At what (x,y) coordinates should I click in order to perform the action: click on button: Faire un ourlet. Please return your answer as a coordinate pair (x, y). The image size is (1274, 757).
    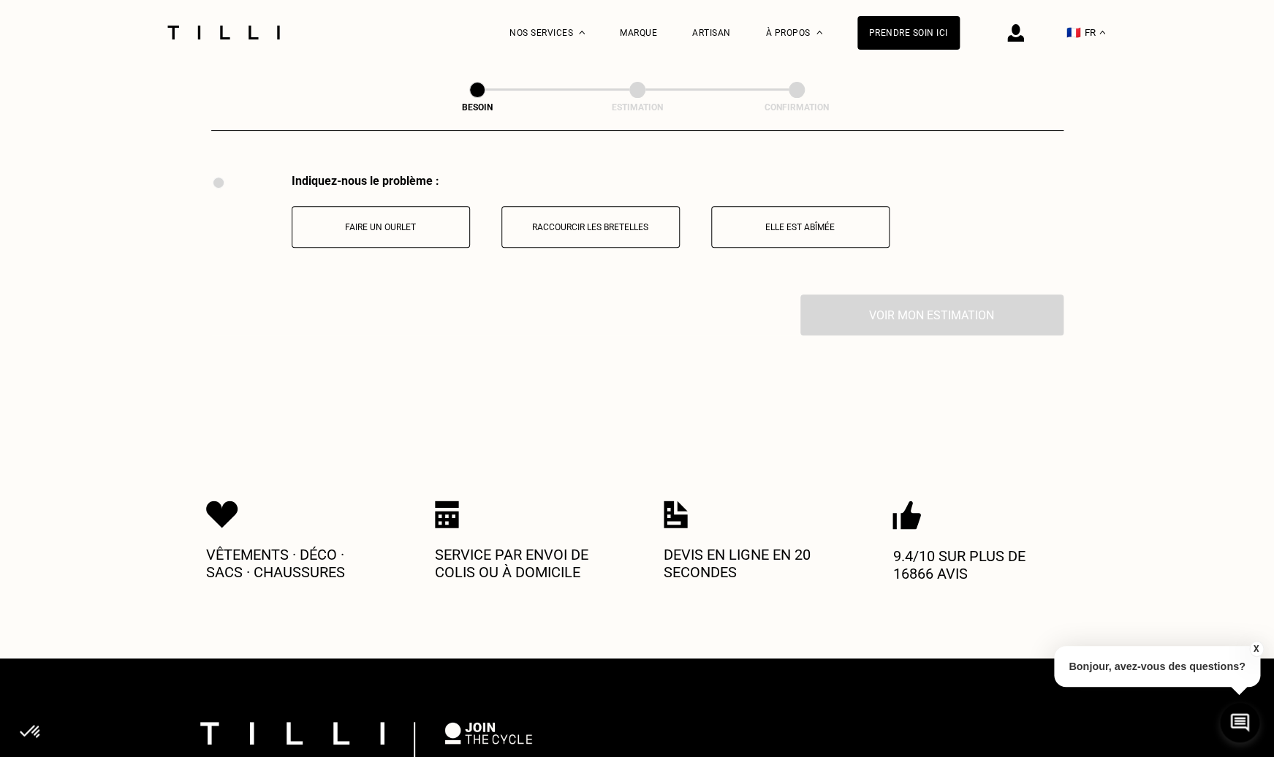
    Looking at the image, I should click on (381, 227).